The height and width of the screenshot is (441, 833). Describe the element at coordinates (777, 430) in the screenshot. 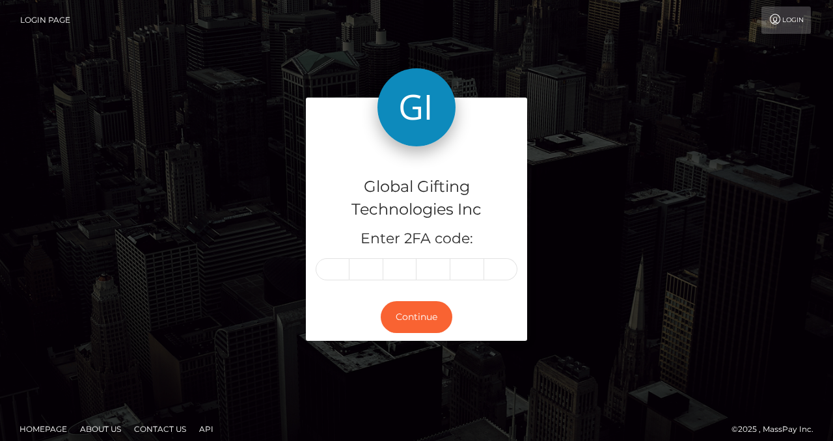

I see `div: © 2025 , MassPay Inc.` at that location.